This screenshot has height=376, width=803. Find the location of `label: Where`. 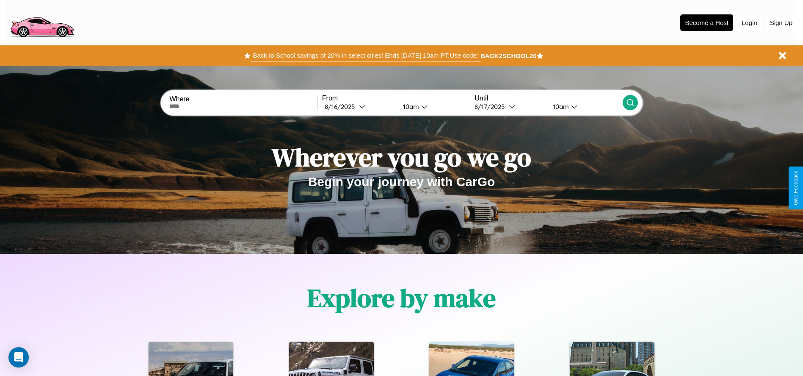

label: Where is located at coordinates (243, 99).